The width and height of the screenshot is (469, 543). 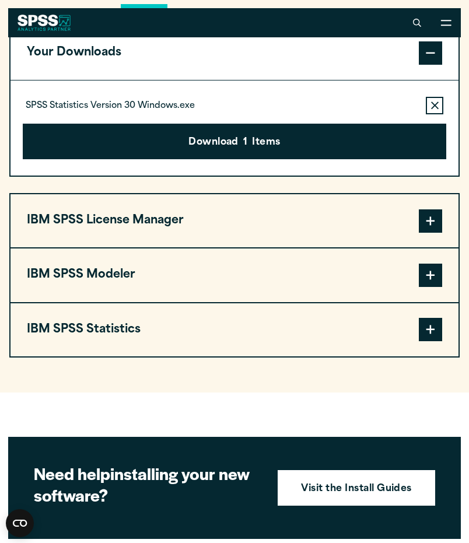 I want to click on a: Visit the Install Guides, so click(x=357, y=488).